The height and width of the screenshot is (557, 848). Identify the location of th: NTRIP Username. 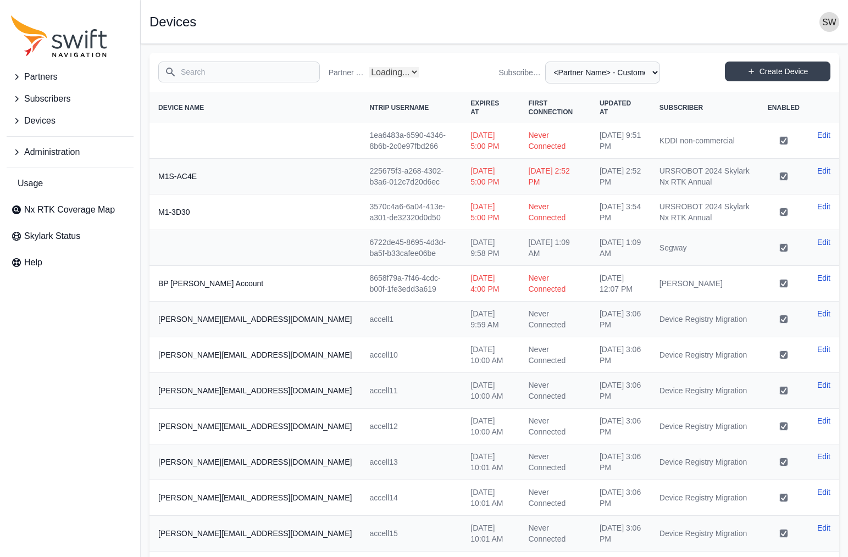
(411, 108).